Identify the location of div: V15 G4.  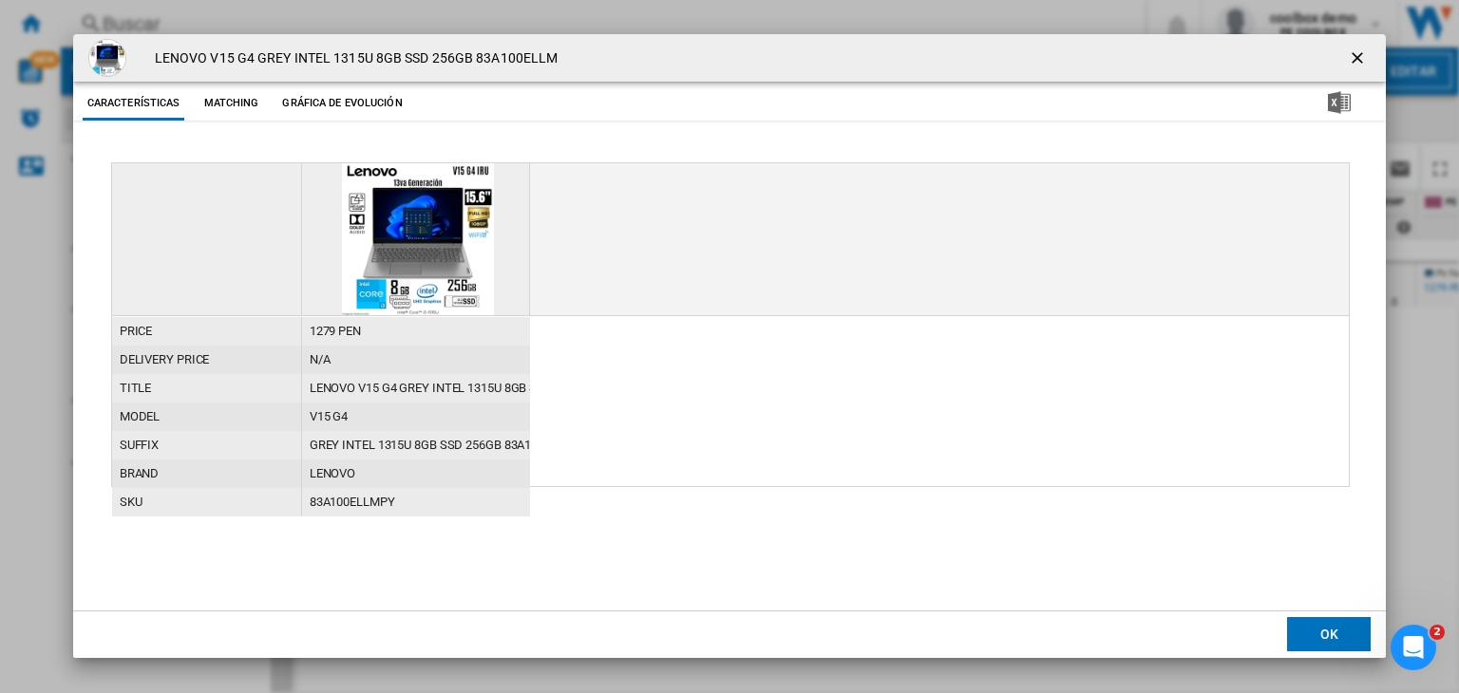
(416, 417).